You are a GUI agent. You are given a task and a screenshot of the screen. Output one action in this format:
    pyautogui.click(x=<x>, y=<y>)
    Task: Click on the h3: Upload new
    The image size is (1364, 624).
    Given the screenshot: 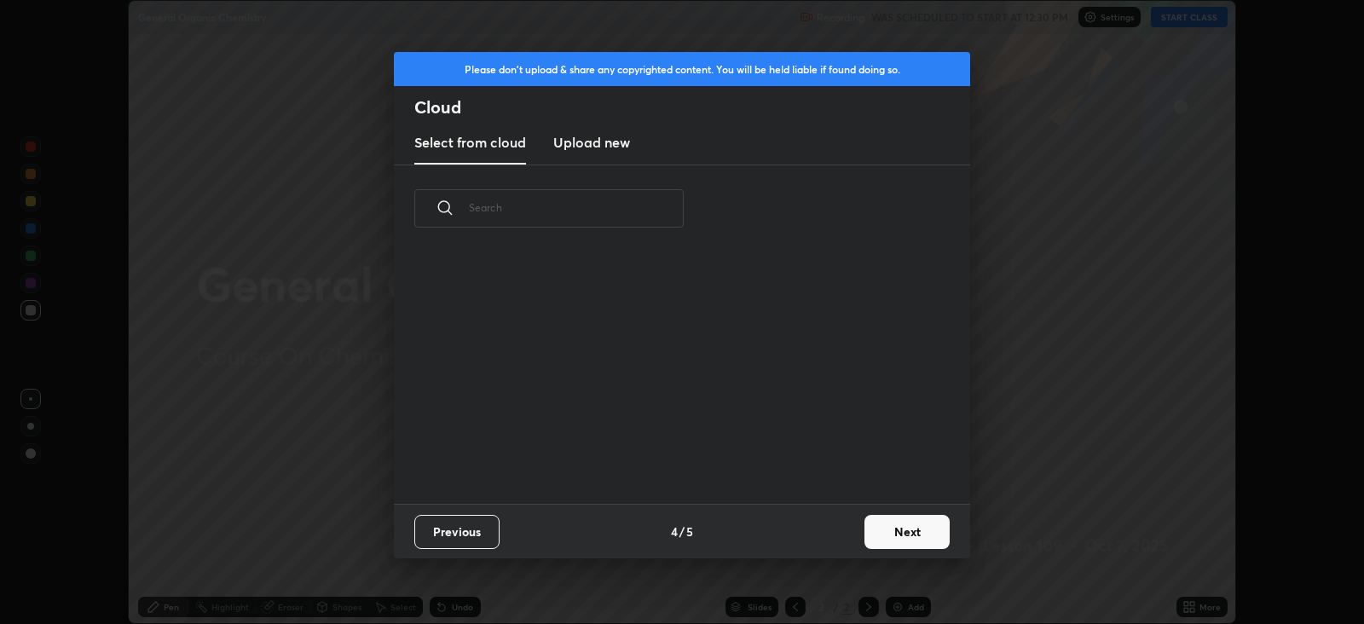 What is the action you would take?
    pyautogui.click(x=591, y=142)
    